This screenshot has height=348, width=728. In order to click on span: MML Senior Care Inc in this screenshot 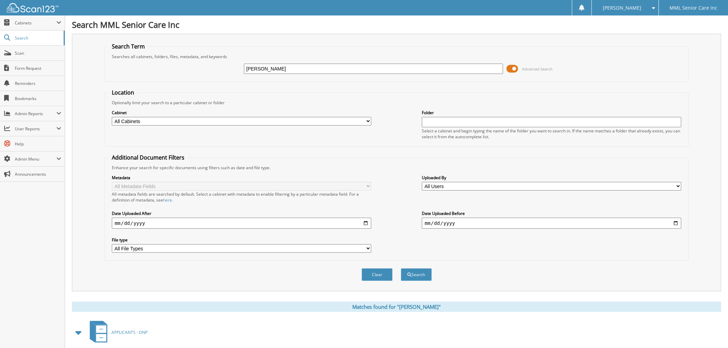, I will do `click(693, 8)`.